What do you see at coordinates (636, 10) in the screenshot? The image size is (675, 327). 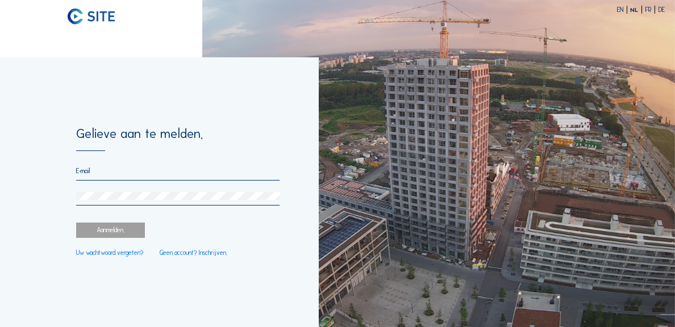 I see `div: NL` at bounding box center [636, 10].